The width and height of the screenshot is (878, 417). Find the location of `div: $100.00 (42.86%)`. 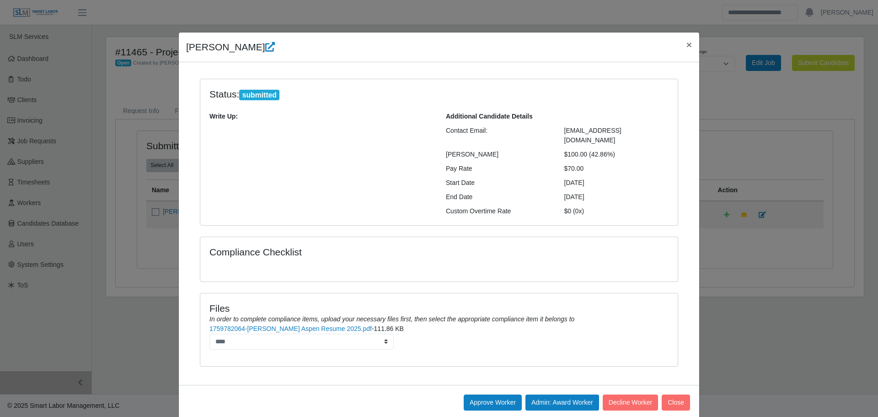

div: $100.00 (42.86%) is located at coordinates (616, 154).